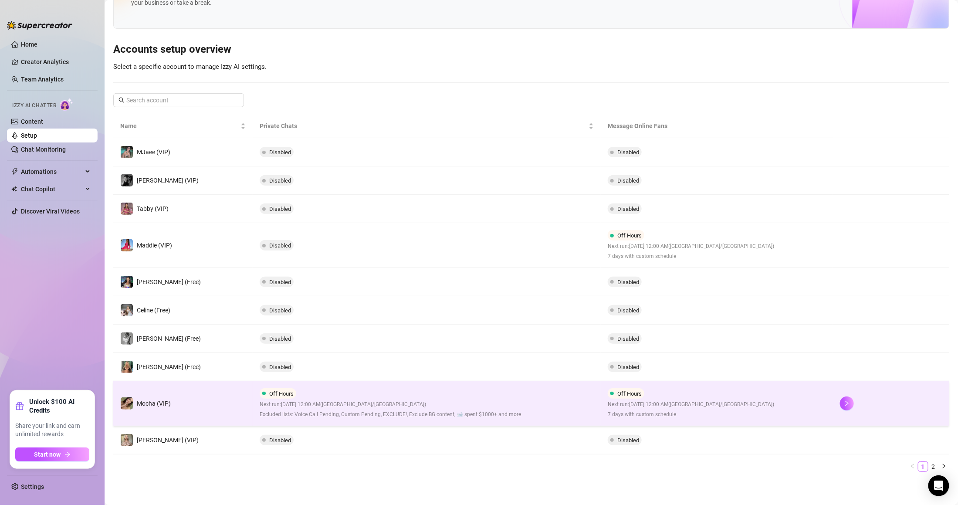 The height and width of the screenshot is (505, 958). Describe the element at coordinates (154, 245) in the screenshot. I see `span: Maddie (VIP)` at that location.